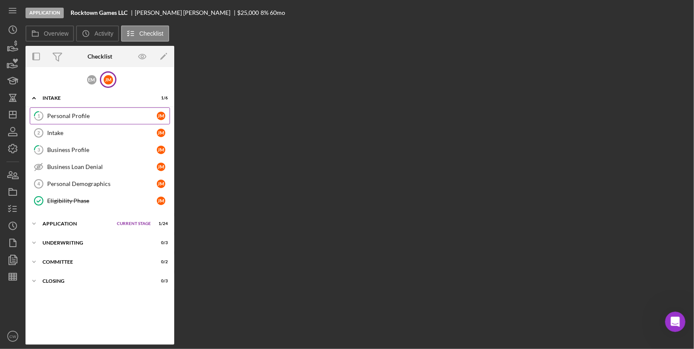  What do you see at coordinates (145, 34) in the screenshot?
I see `button: Checklist` at bounding box center [145, 34].